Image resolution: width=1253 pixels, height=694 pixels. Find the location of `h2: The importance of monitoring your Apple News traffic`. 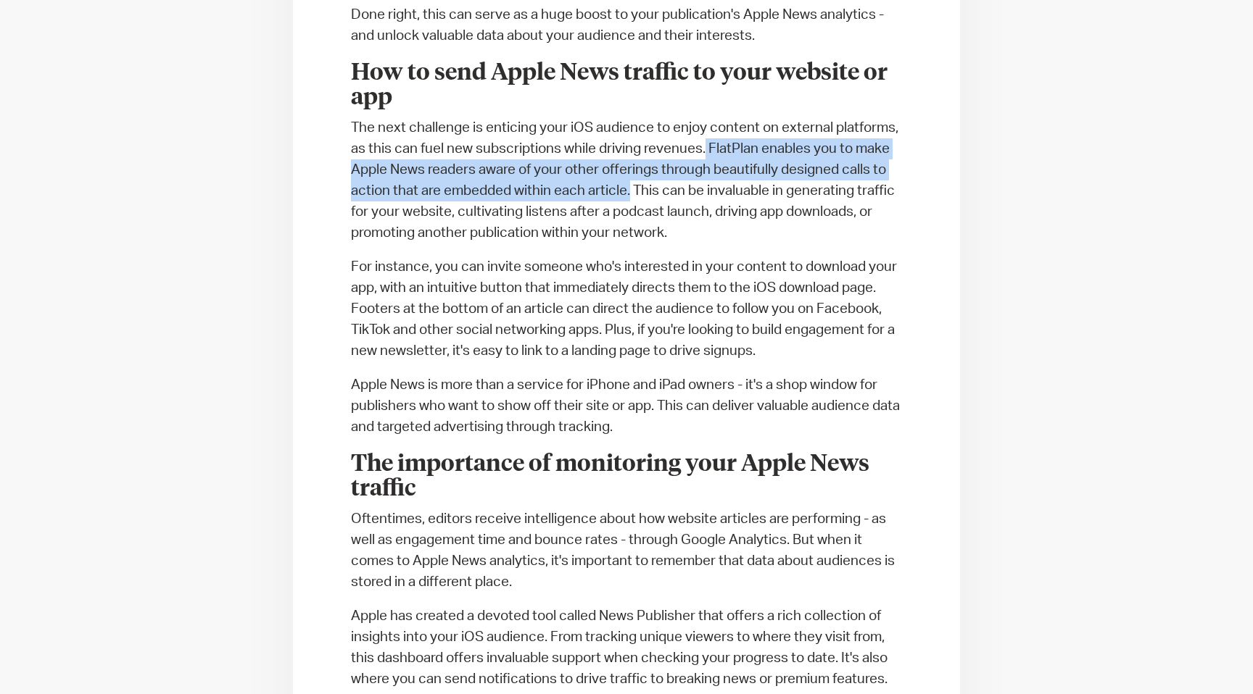

h2: The importance of monitoring your Apple News traffic is located at coordinates (626, 477).